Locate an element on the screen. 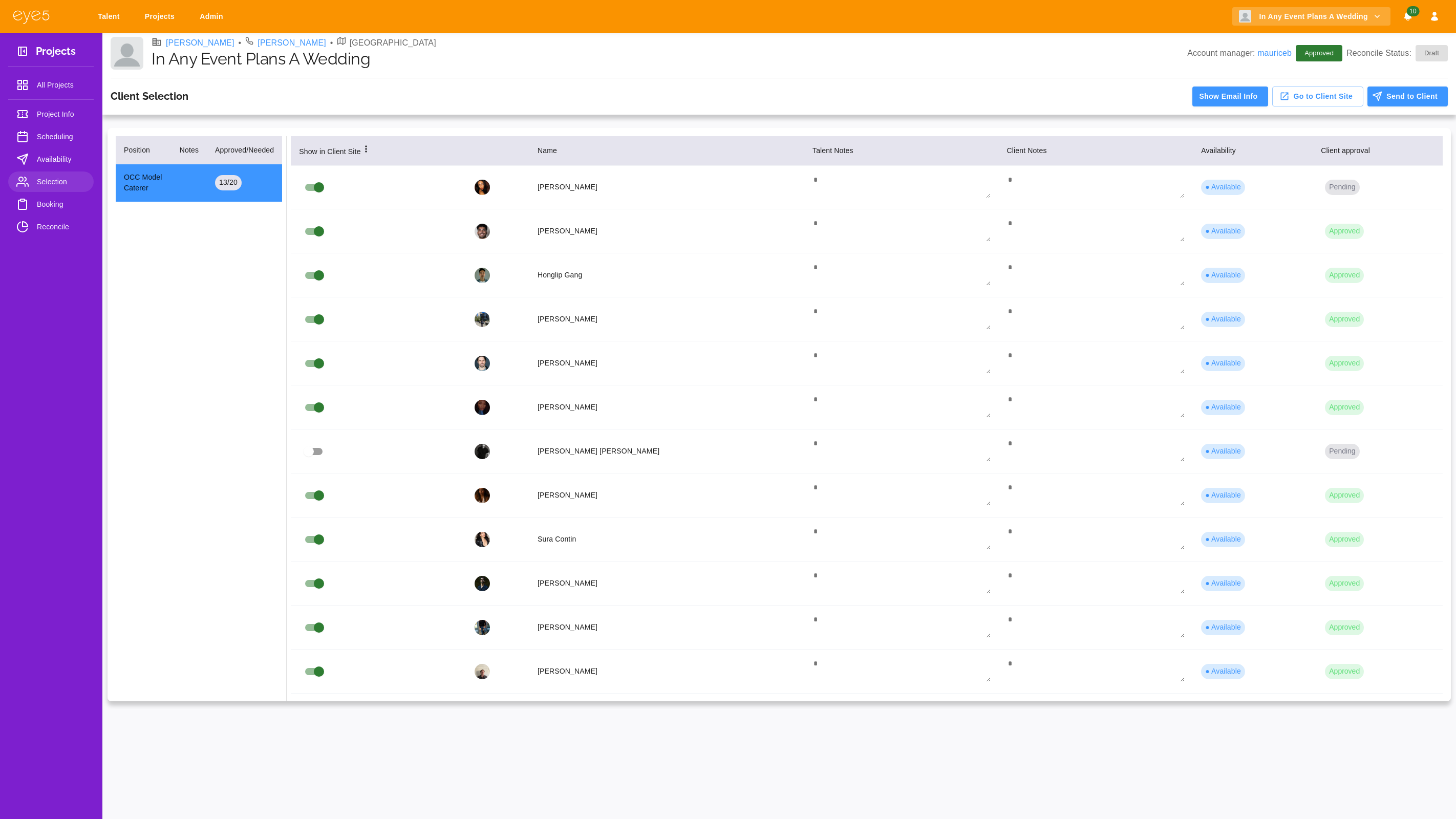 This screenshot has width=1456, height=819. a: Scheduling is located at coordinates (51, 136).